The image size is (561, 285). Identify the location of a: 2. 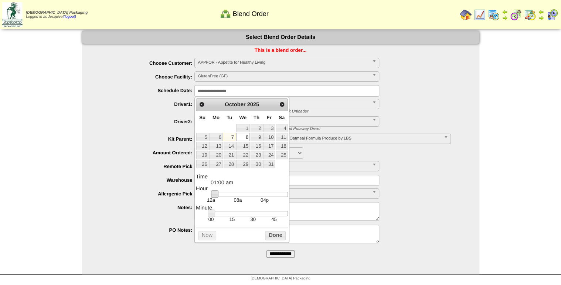
(257, 128).